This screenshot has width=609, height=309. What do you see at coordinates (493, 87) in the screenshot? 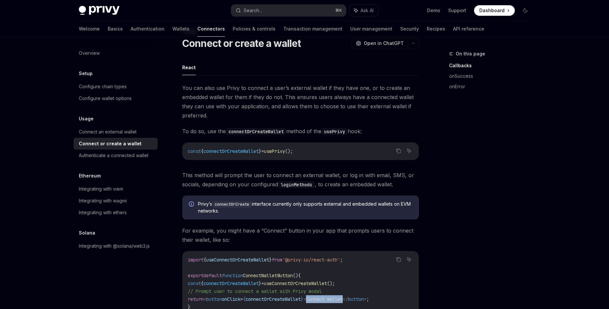
I see `a: onError` at bounding box center [493, 87].